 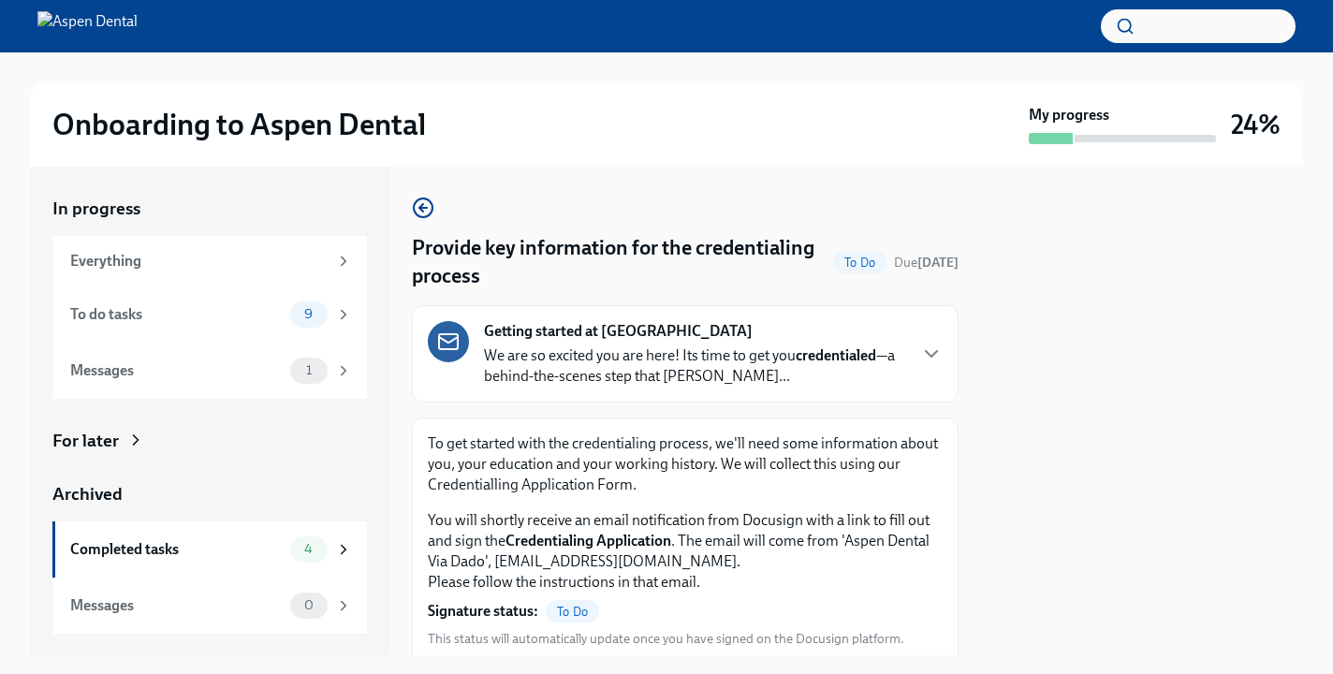 I want to click on span: 1, so click(x=309, y=370).